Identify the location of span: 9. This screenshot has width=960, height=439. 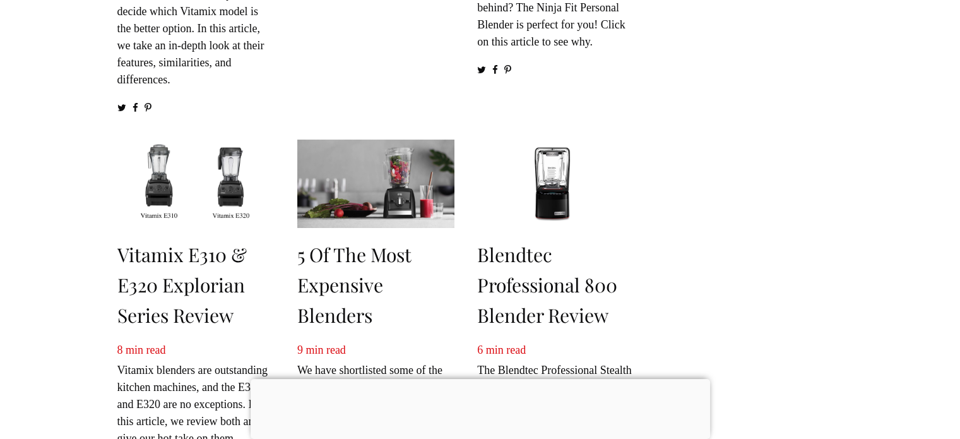
(300, 350).